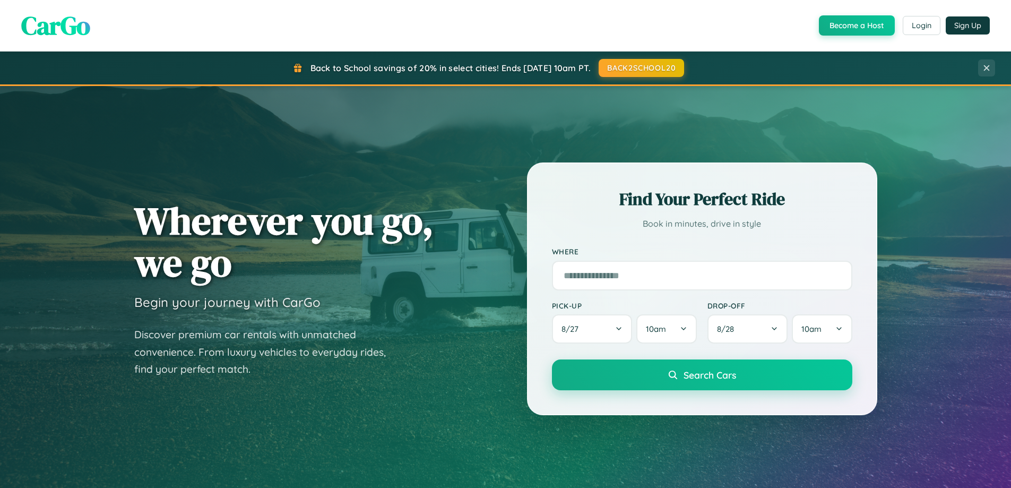  I want to click on label: Pick-up, so click(624, 305).